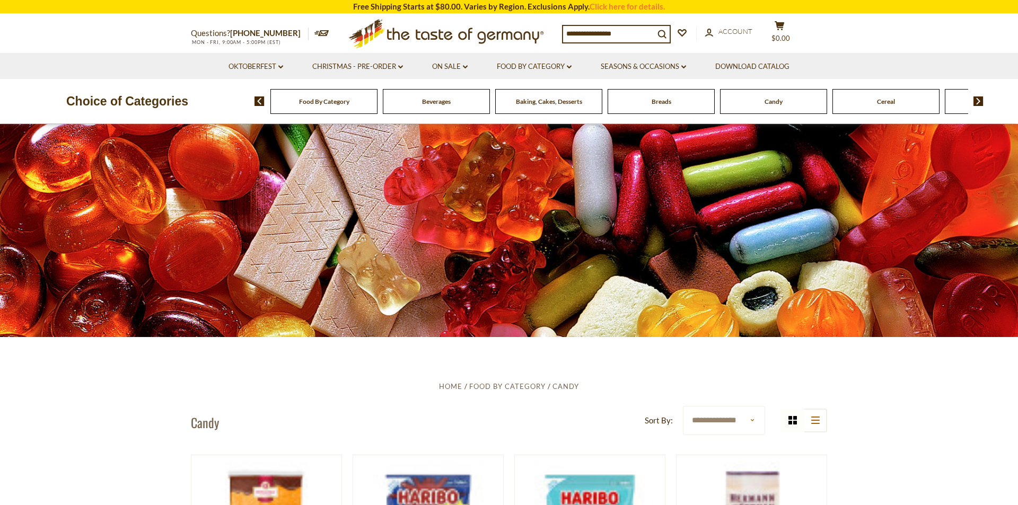 The width and height of the screenshot is (1018, 505). Describe the element at coordinates (661, 101) in the screenshot. I see `a: Breads` at that location.